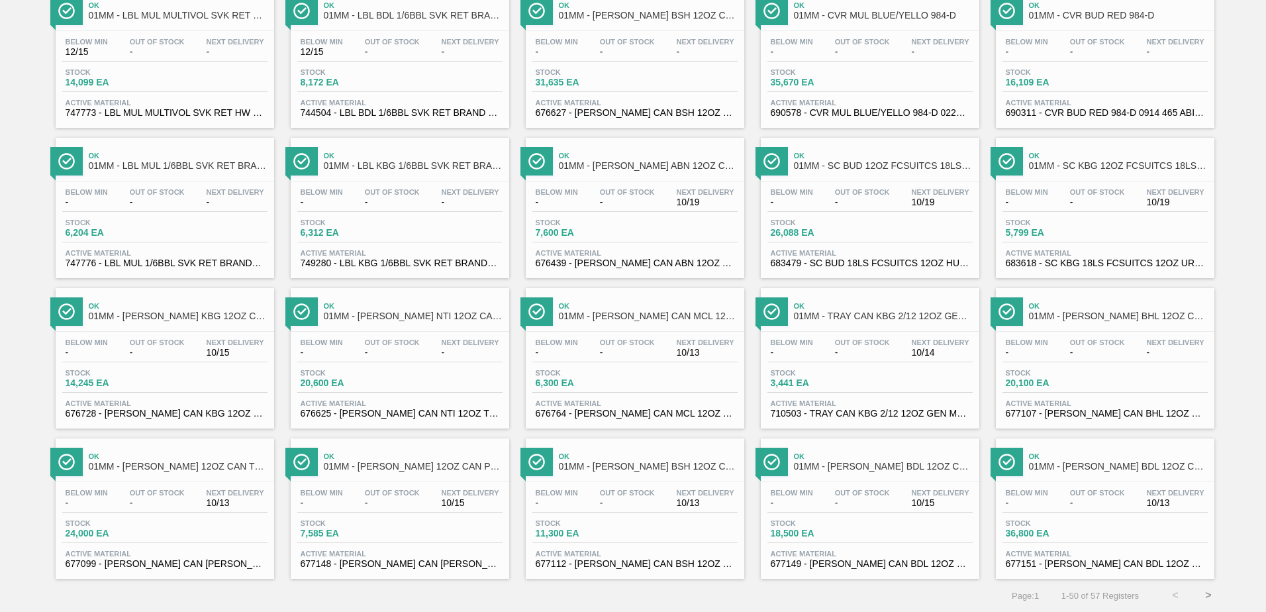 The image size is (1266, 612). I want to click on span: 6,312 EA, so click(347, 232).